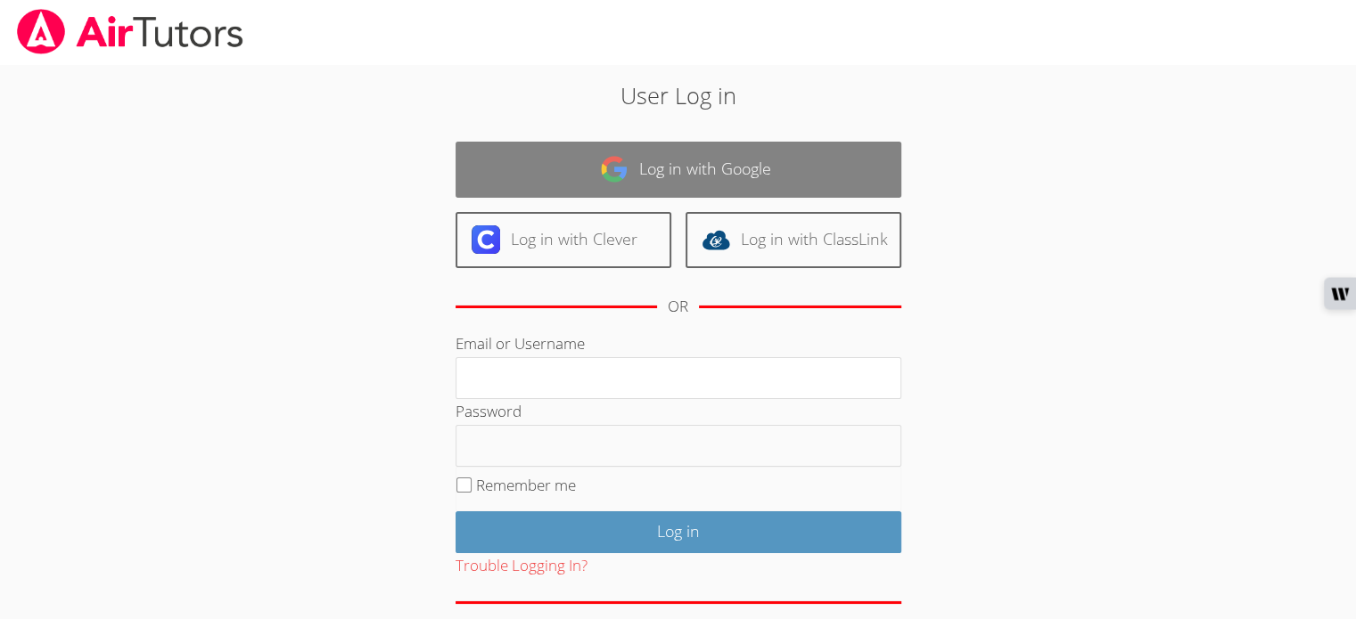 This screenshot has width=1356, height=619. What do you see at coordinates (130, 31) in the screenshot?
I see `img: airtutors_banner-c4298cdbf04f3fff15de1276eac7730deb9818008684d7c2e4769d2f7ddbe033.png` at bounding box center [130, 31].